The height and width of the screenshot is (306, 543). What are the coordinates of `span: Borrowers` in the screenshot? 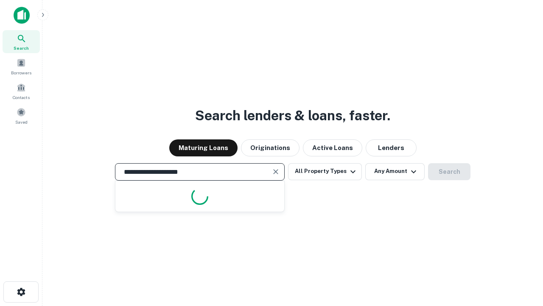 It's located at (21, 73).